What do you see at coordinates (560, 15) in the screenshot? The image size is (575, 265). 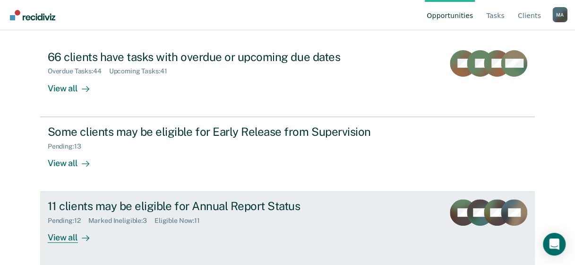 I see `div: M A` at bounding box center [560, 15].